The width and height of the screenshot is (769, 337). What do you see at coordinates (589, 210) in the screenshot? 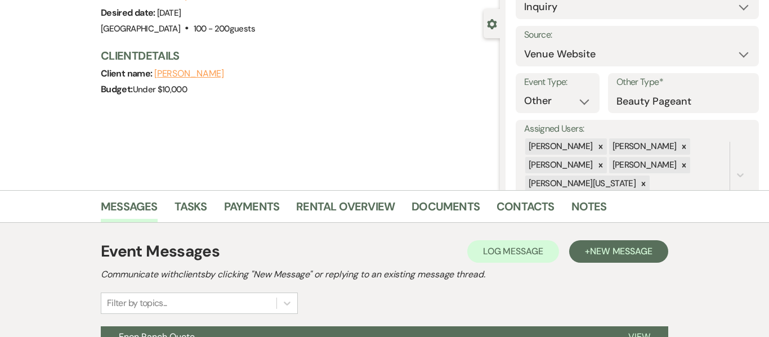
I see `a: Notes` at bounding box center [589, 210].